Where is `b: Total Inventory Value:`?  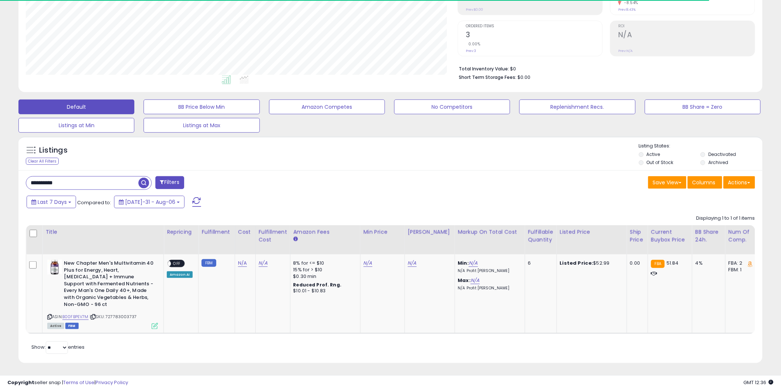
b: Total Inventory Value: is located at coordinates (484, 69).